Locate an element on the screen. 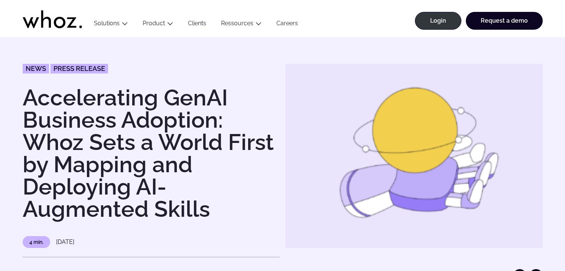  button: Ressources is located at coordinates (241, 25).